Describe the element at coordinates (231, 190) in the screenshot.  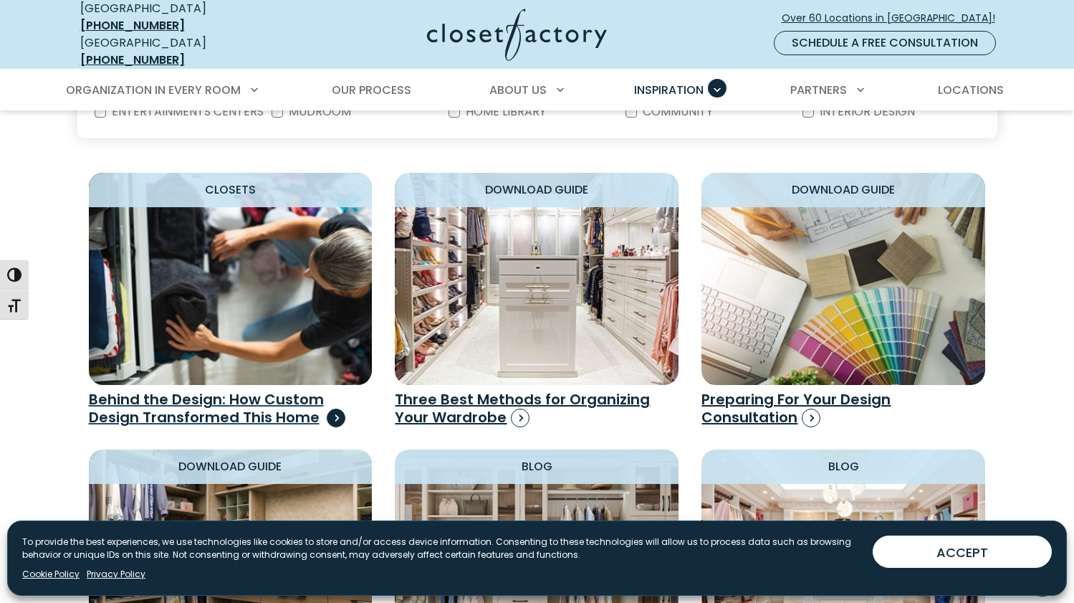
I see `h4: Closets` at that location.